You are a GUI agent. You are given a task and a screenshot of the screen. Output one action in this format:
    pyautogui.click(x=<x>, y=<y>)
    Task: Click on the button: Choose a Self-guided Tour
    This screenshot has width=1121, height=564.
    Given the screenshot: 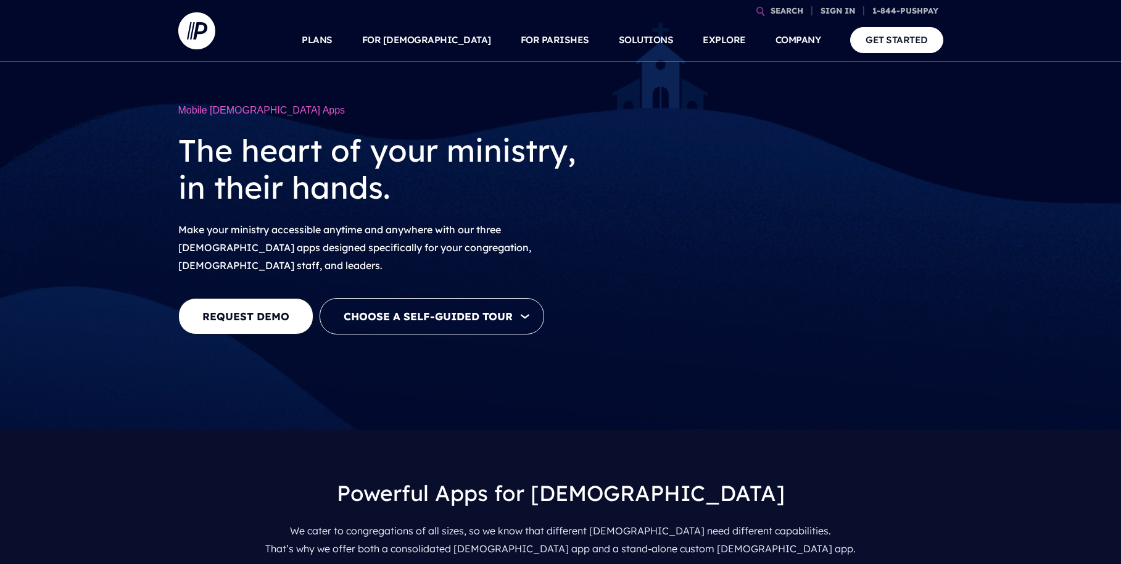 What is the action you would take?
    pyautogui.click(x=432, y=316)
    